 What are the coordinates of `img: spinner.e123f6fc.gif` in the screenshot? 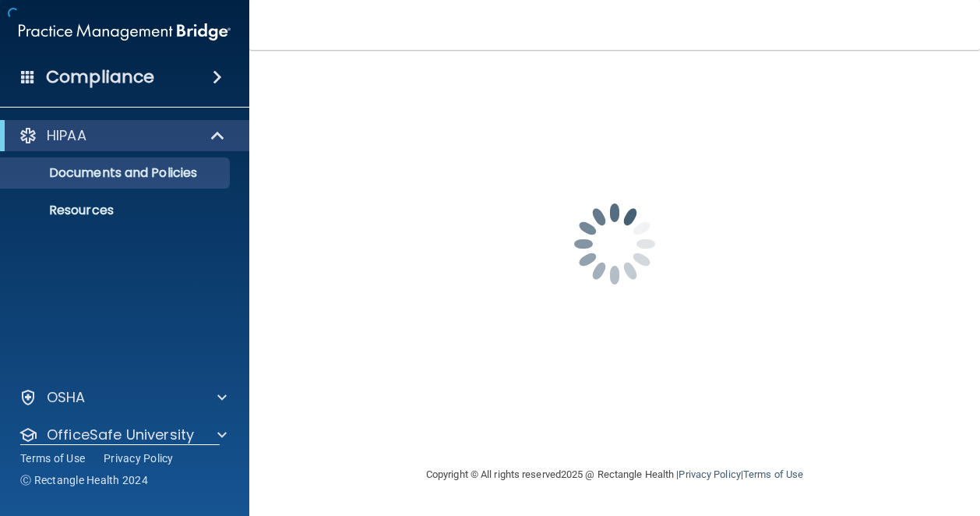 It's located at (615, 244).